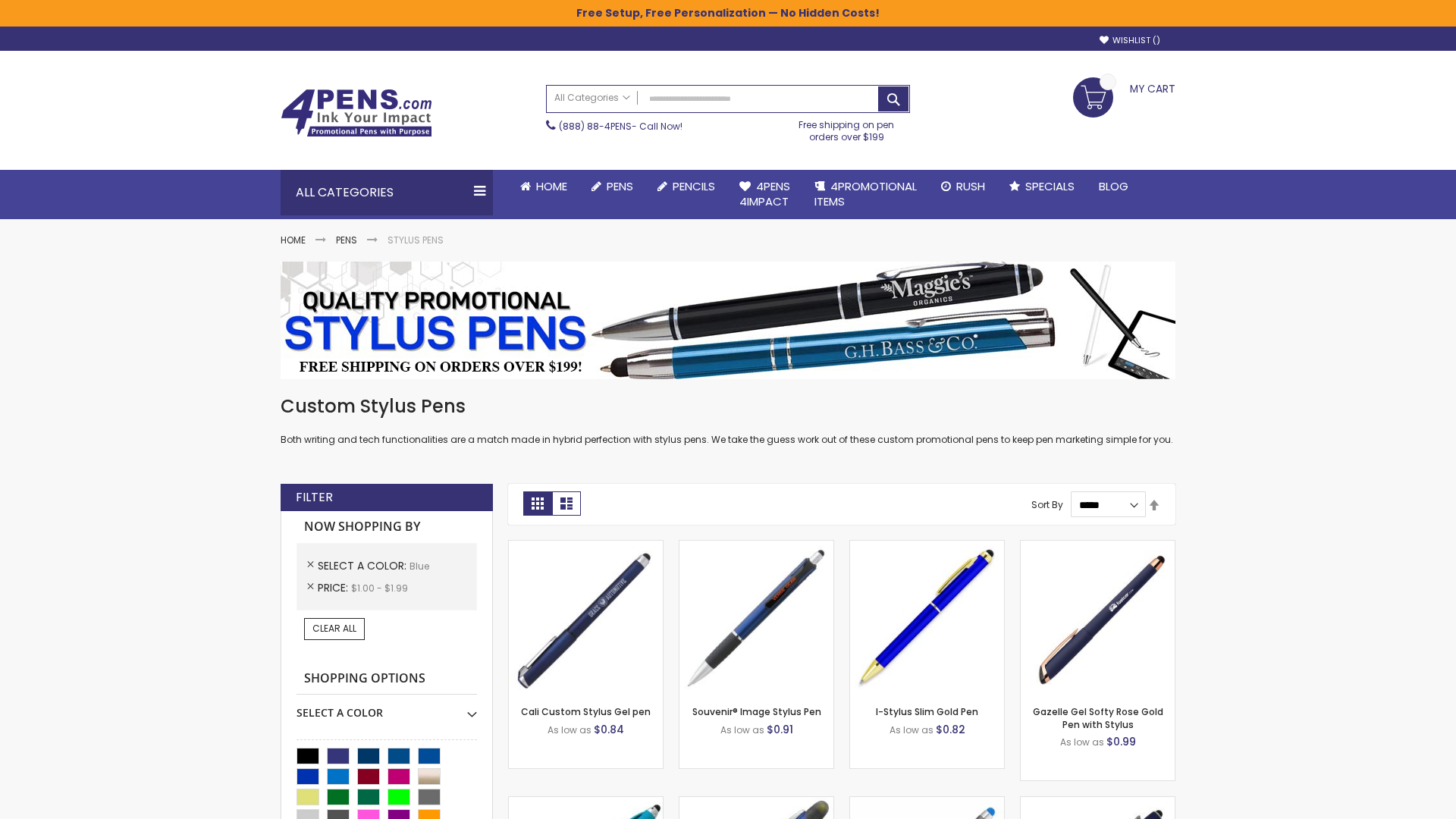 The width and height of the screenshot is (1456, 819). I want to click on a: All Categories, so click(592, 98).